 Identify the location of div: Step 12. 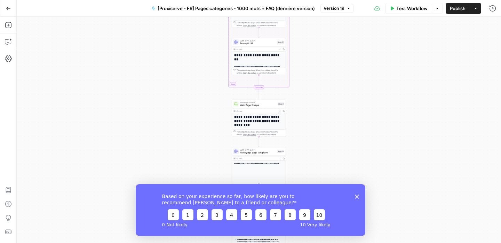
(281, 42).